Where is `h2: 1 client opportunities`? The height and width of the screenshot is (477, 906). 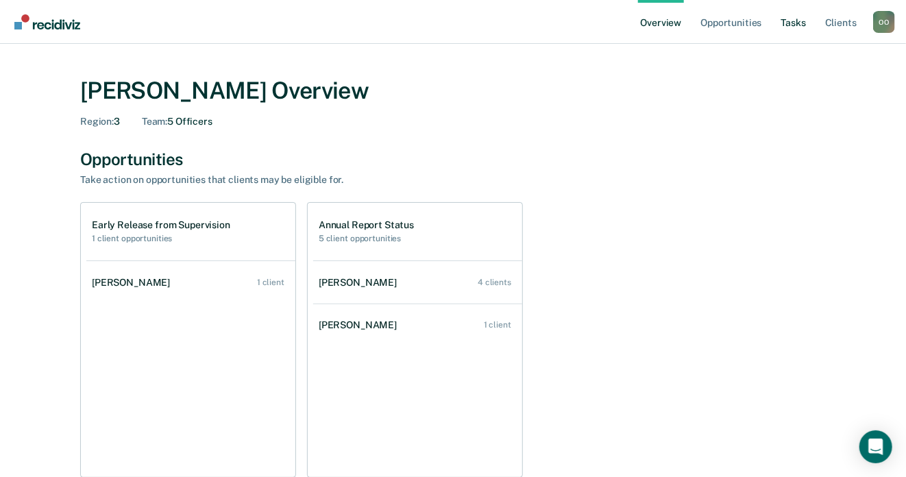
h2: 1 client opportunities is located at coordinates (161, 239).